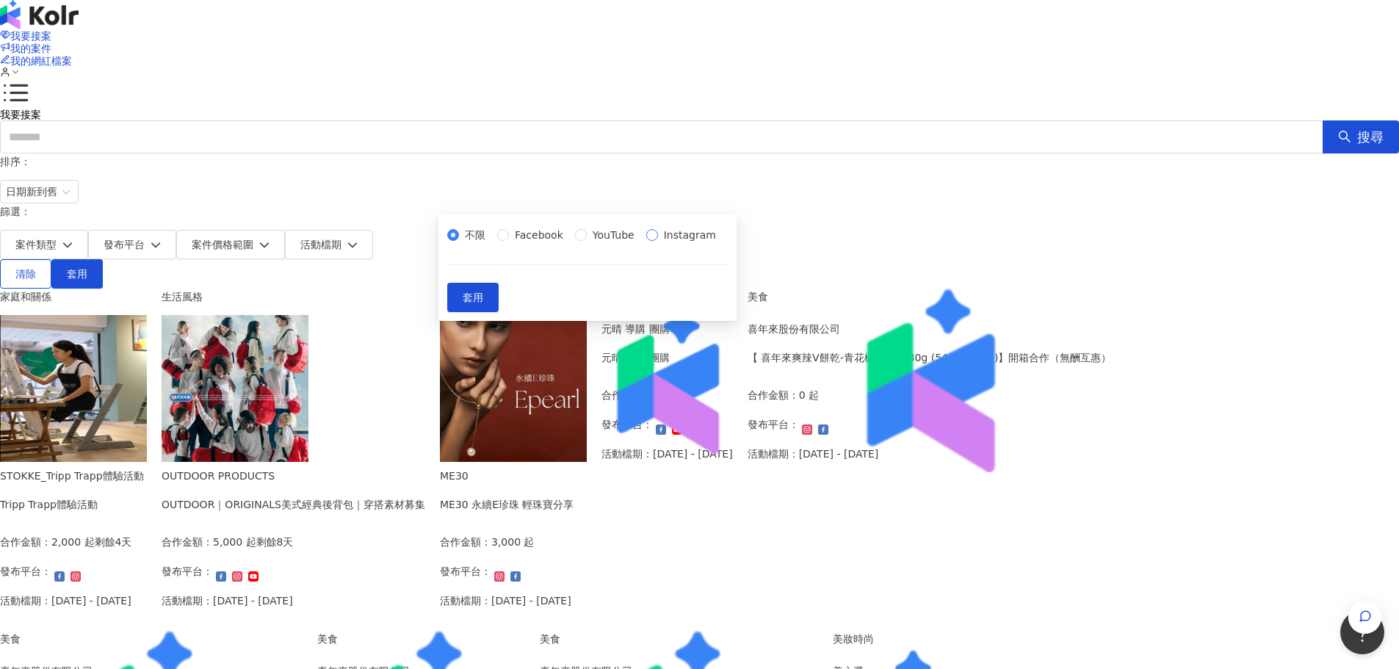 This screenshot has height=669, width=1399. What do you see at coordinates (26, 274) in the screenshot?
I see `span: 清除` at bounding box center [26, 274].